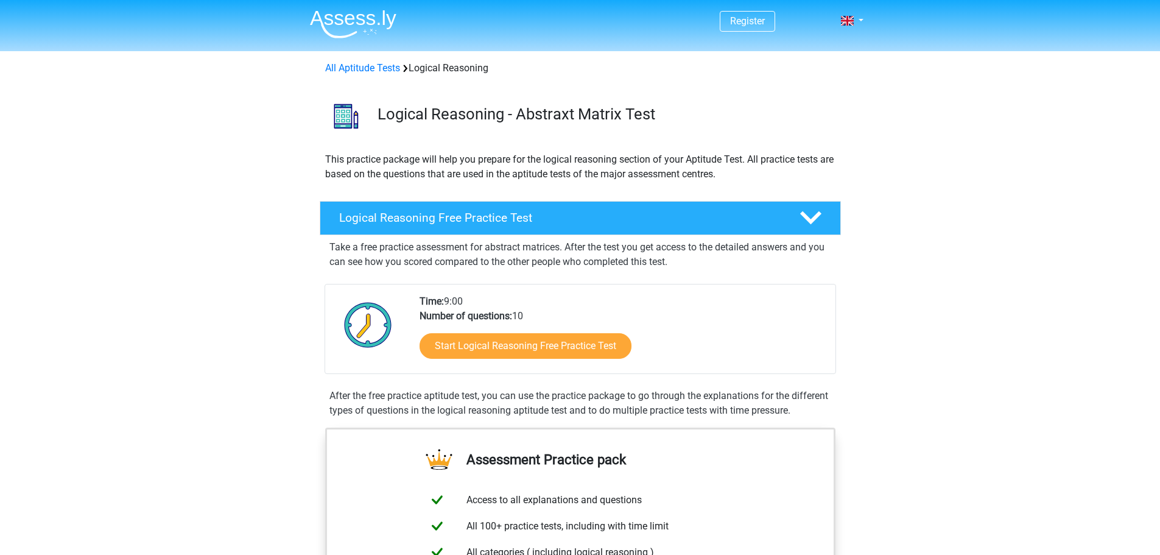  Describe the element at coordinates (604, 114) in the screenshot. I see `h3: Logical Reasoning - Abstraxt Matrix Test` at that location.